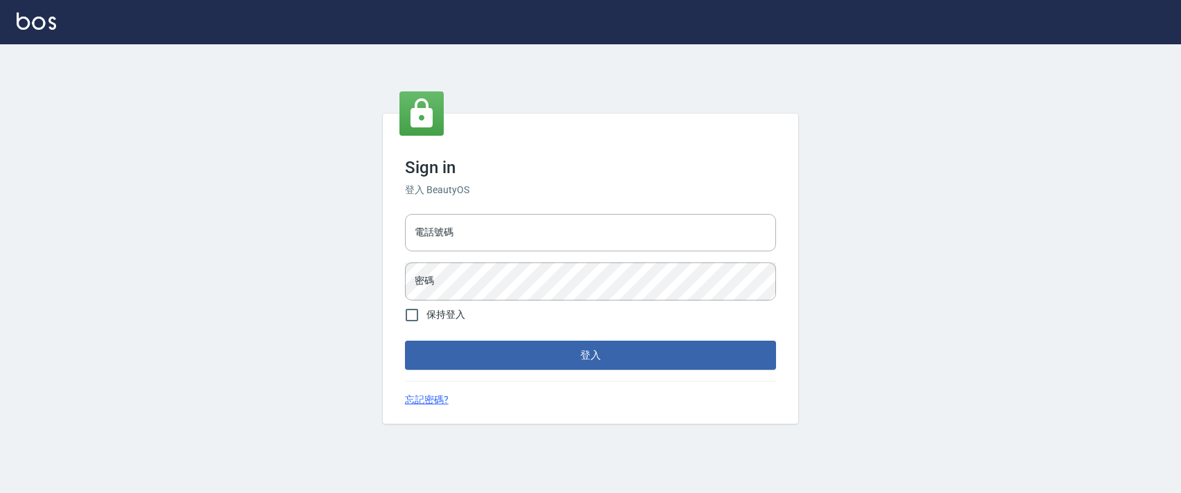  Describe the element at coordinates (36, 21) in the screenshot. I see `img: Logo` at that location.